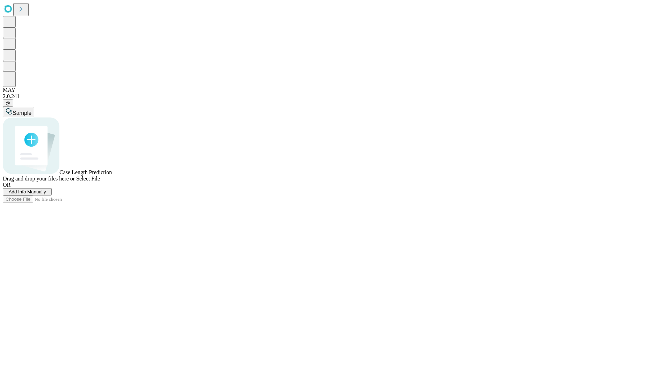 Image resolution: width=671 pixels, height=377 pixels. I want to click on span: Case Length Prediction, so click(86, 172).